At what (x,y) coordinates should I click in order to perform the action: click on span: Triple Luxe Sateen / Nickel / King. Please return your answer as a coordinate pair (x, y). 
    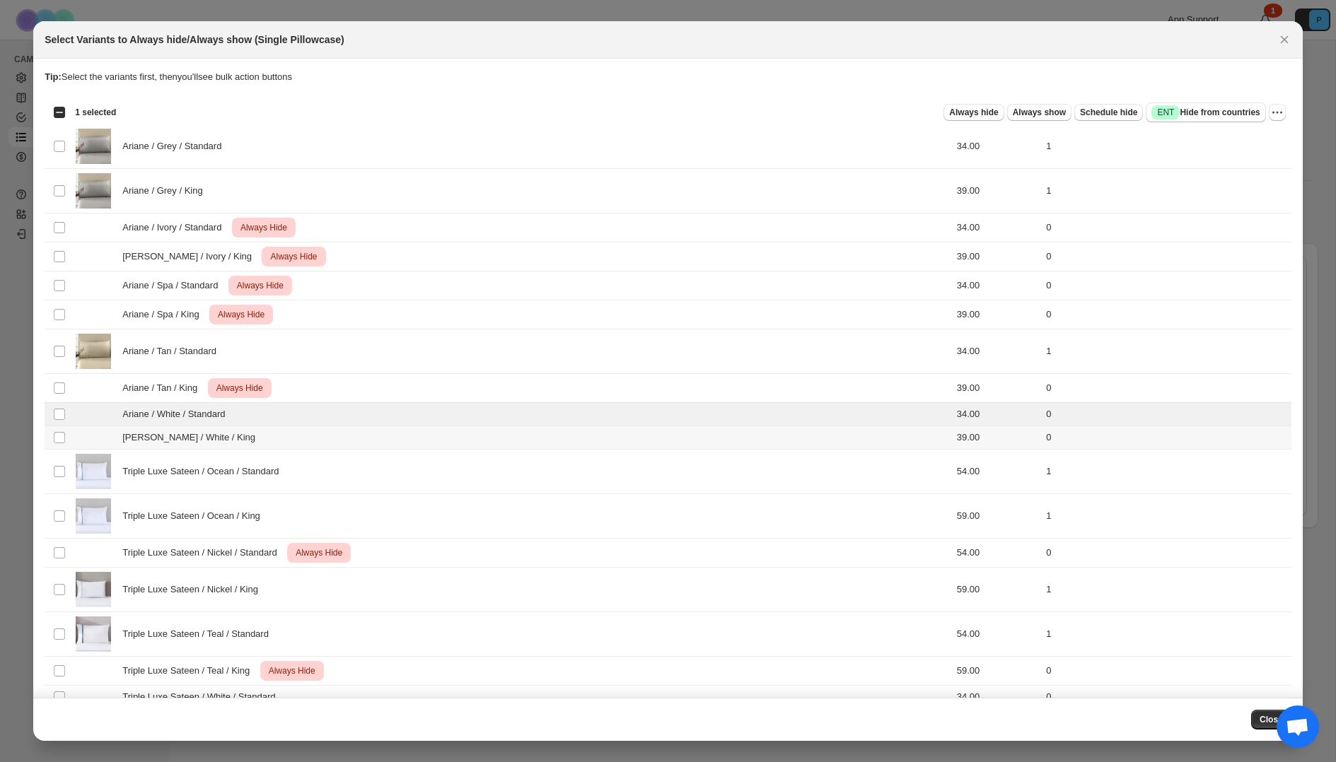
    Looking at the image, I should click on (194, 590).